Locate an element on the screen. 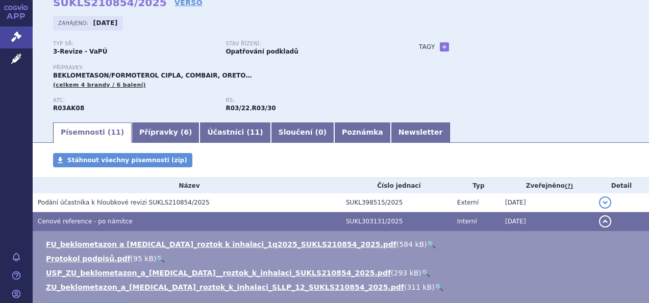  span: Stáhnout všechny písemnosti (zip) is located at coordinates (127, 160).